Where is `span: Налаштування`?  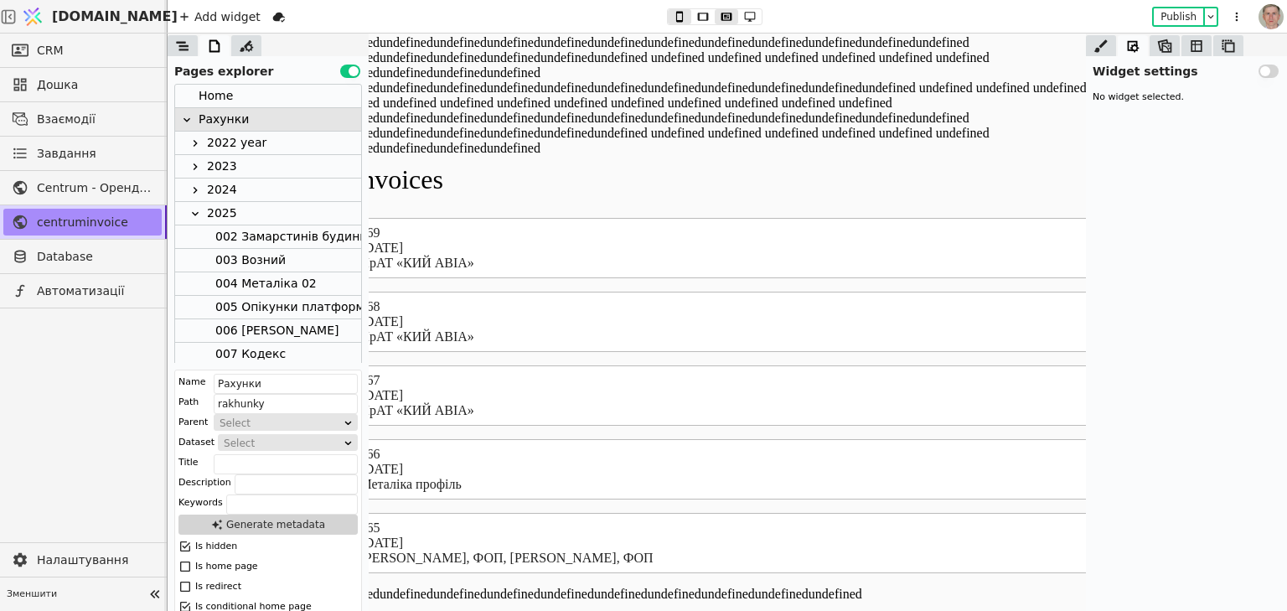 span: Налаштування is located at coordinates (95, 560).